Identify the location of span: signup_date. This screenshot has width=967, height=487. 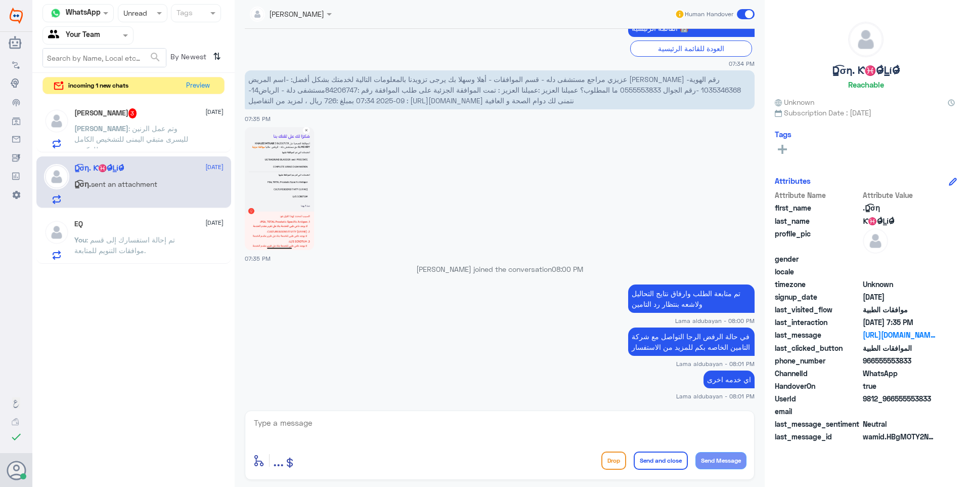
(818, 296).